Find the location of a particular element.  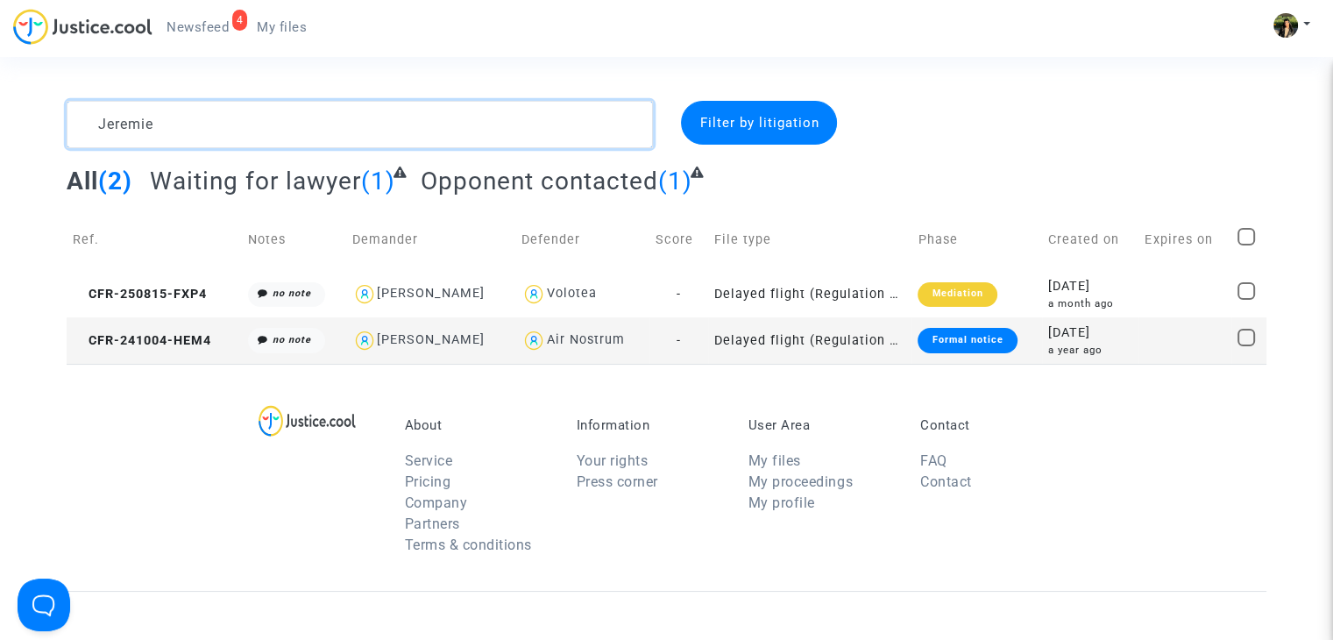

img: ACg8ocIHv2cjDDKoFJhKpOjfbZYKSpwDZ1OyqKQUd1LFOvruGOPdCw=s96-c is located at coordinates (1286, 25).